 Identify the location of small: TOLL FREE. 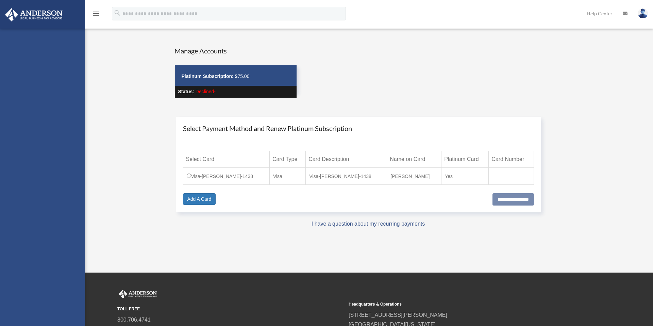
(231, 309).